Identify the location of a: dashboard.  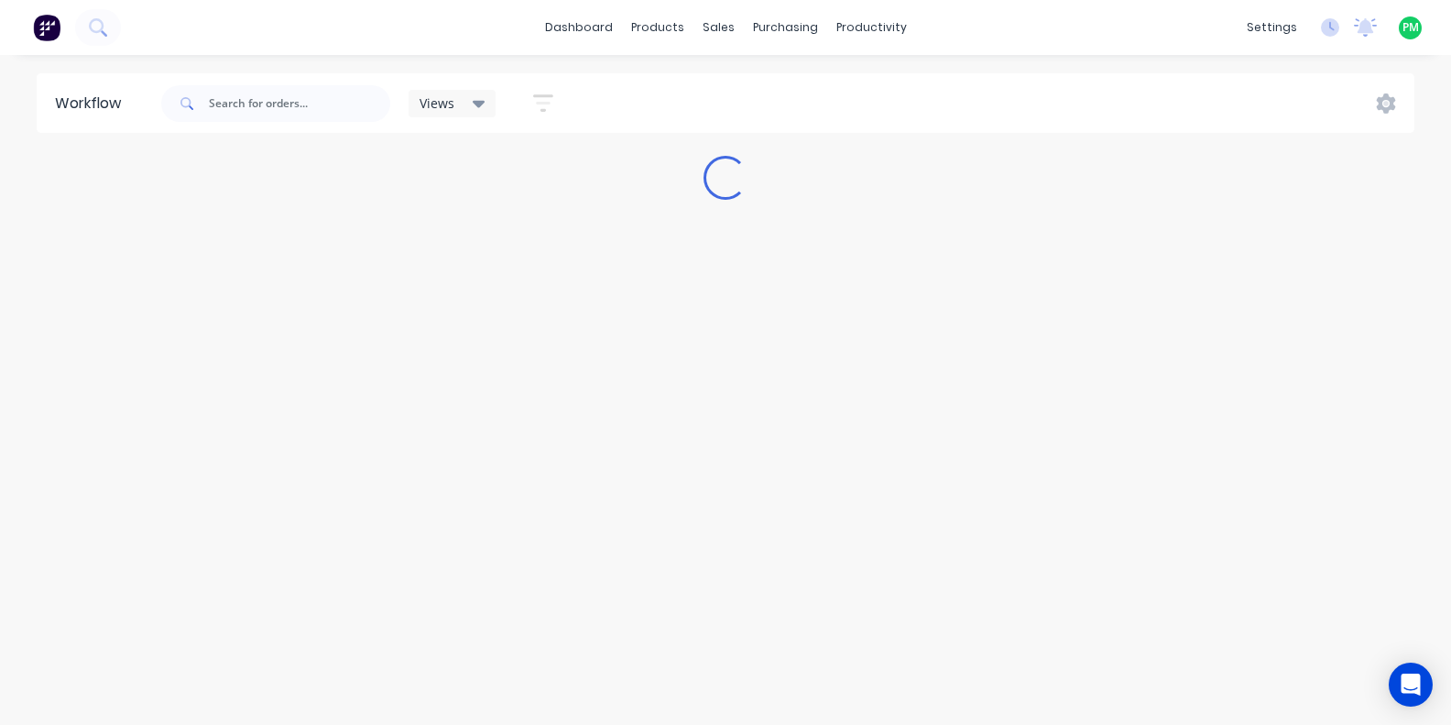
(579, 27).